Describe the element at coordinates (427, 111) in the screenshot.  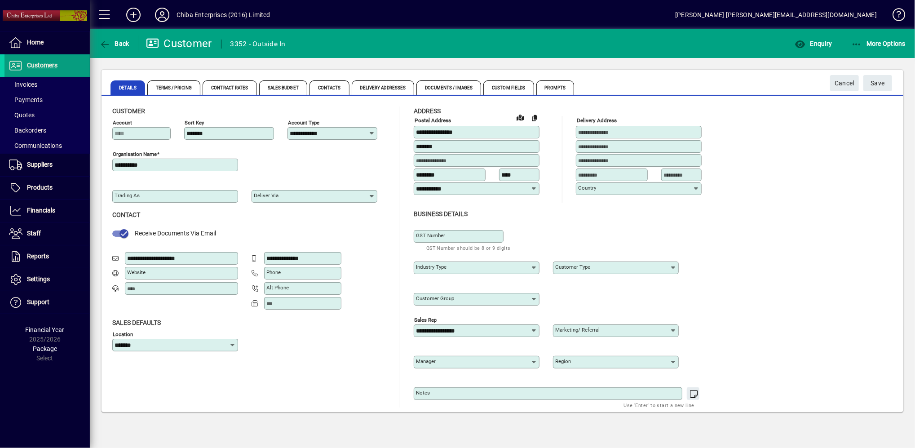
I see `span: Address` at that location.